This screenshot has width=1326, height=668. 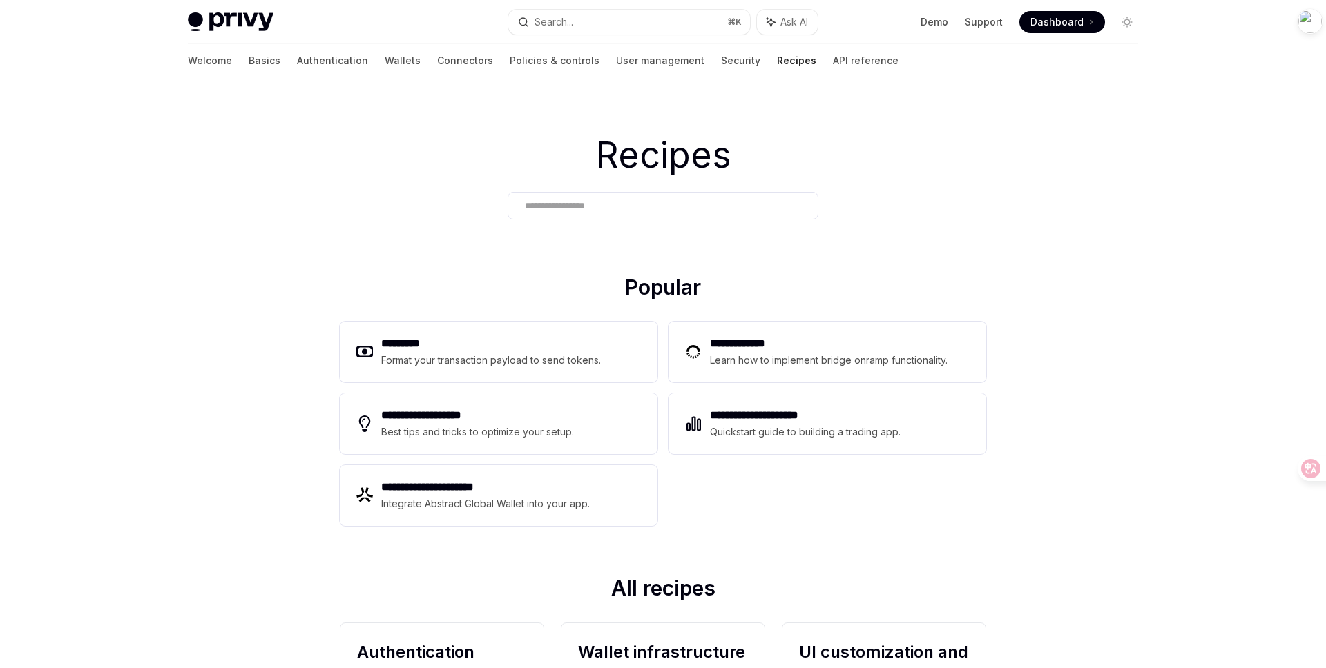 What do you see at coordinates (1127, 22) in the screenshot?
I see `button: Toggle dark mode` at bounding box center [1127, 22].